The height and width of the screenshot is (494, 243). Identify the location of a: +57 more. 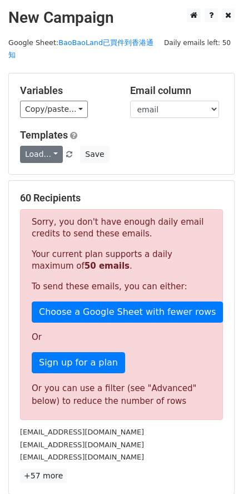
(43, 476).